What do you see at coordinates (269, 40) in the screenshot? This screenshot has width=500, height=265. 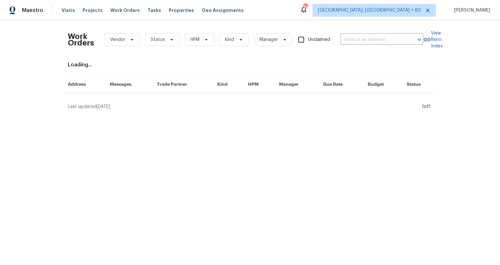 I see `span: Manager` at bounding box center [269, 40].